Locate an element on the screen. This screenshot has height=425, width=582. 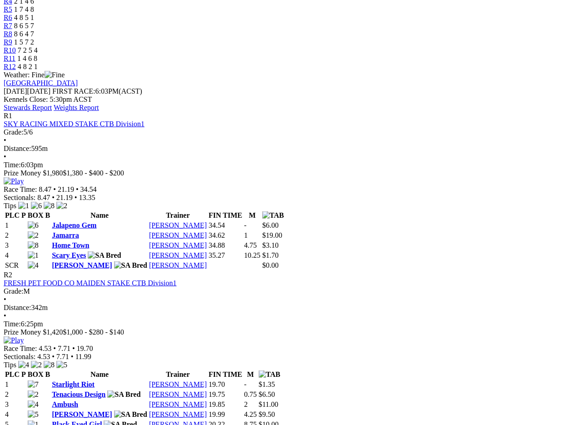
span: 7 2 5 4 is located at coordinates (28, 50).